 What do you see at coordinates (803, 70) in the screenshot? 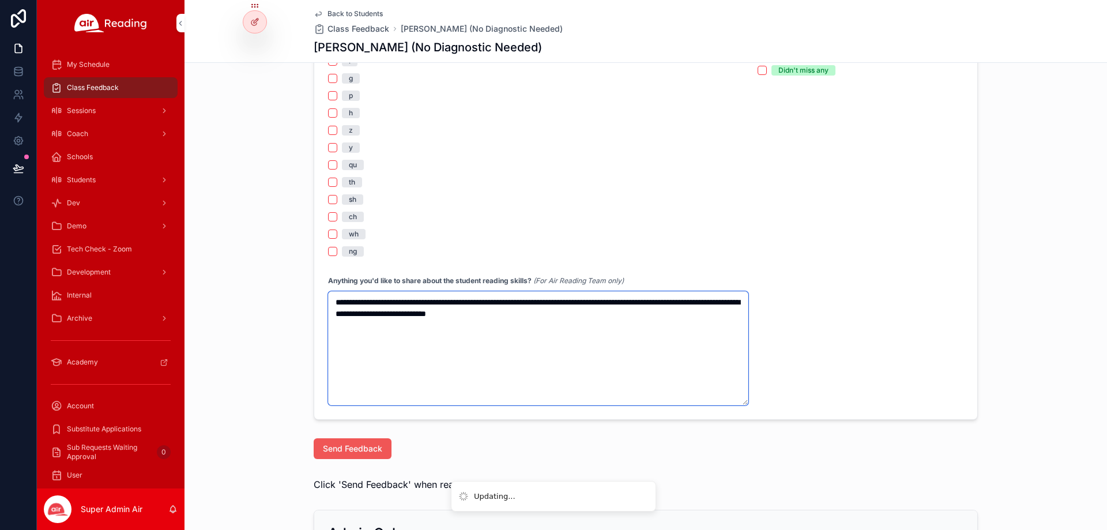
I see `div: Didn't miss any` at bounding box center [803, 70].